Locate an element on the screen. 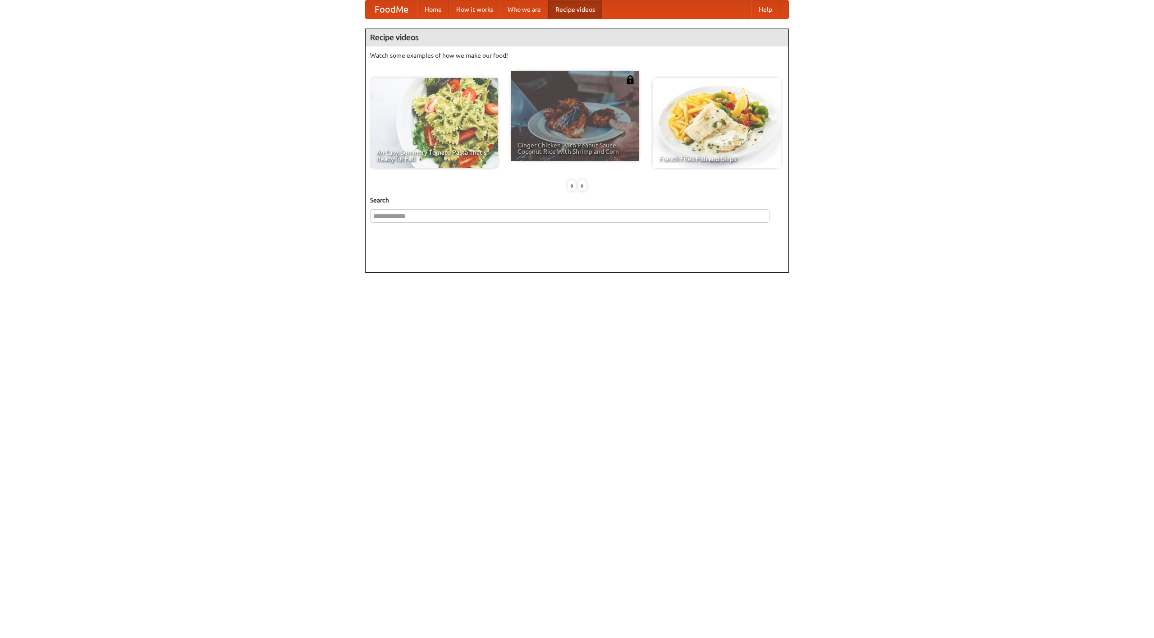  span: An Easy, Summery Tomato Pasta That's Ready for Fall is located at coordinates (434, 156).